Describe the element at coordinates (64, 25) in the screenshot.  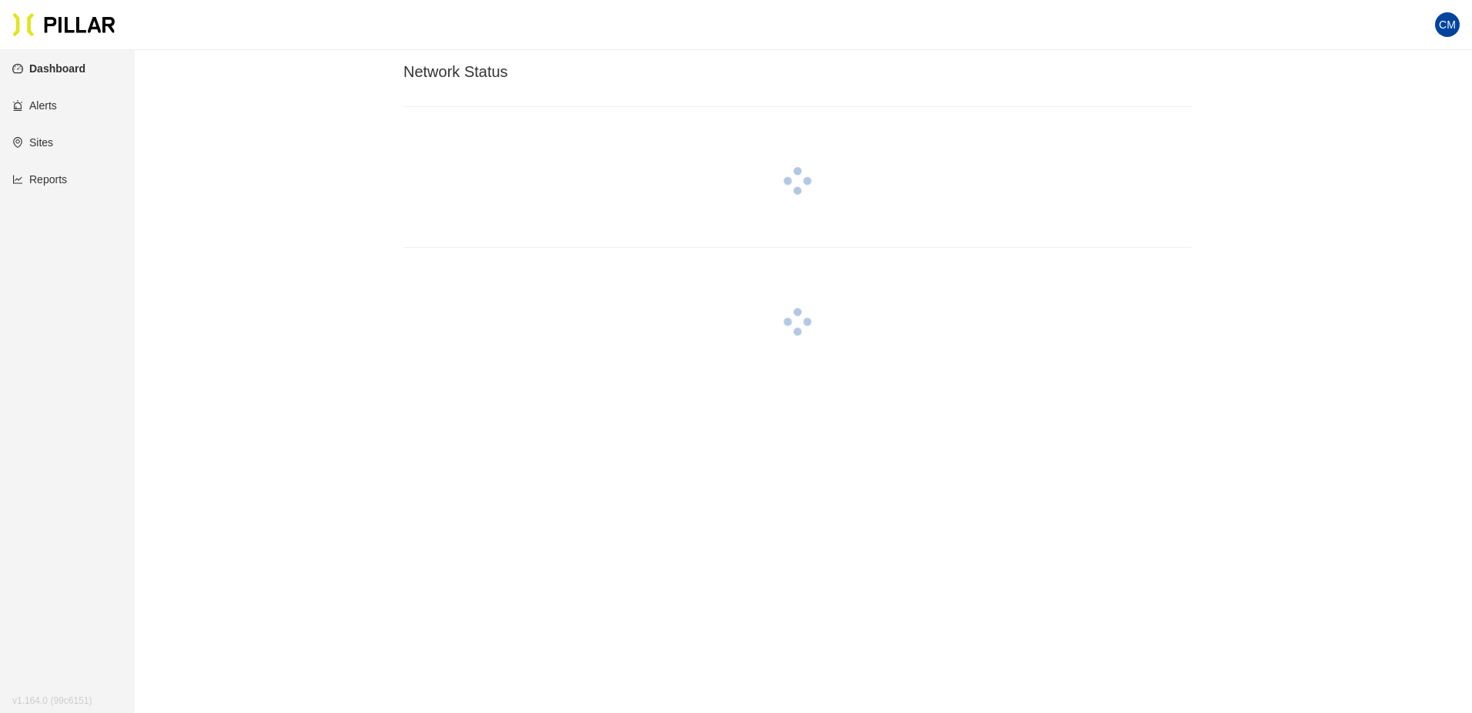
I see `a: Pillar Technologies` at that location.